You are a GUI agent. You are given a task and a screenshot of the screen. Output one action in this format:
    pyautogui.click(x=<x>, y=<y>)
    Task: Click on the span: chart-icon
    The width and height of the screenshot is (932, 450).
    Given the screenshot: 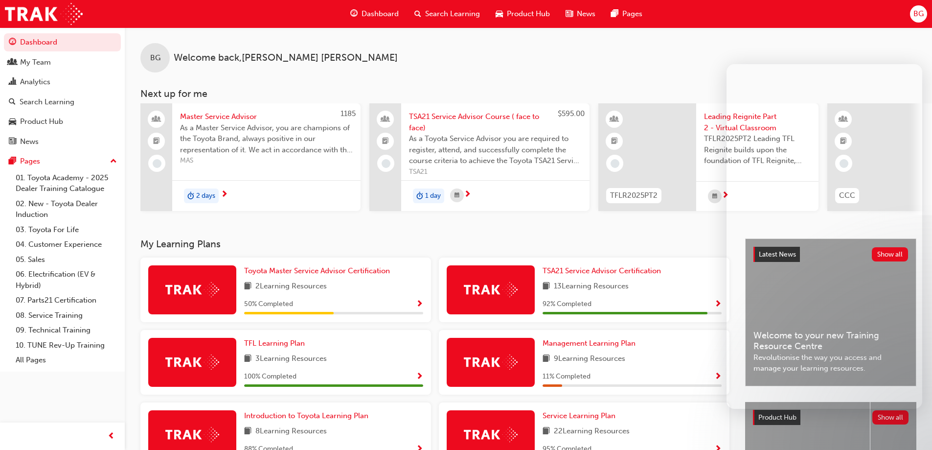 What is the action you would take?
    pyautogui.click(x=12, y=82)
    